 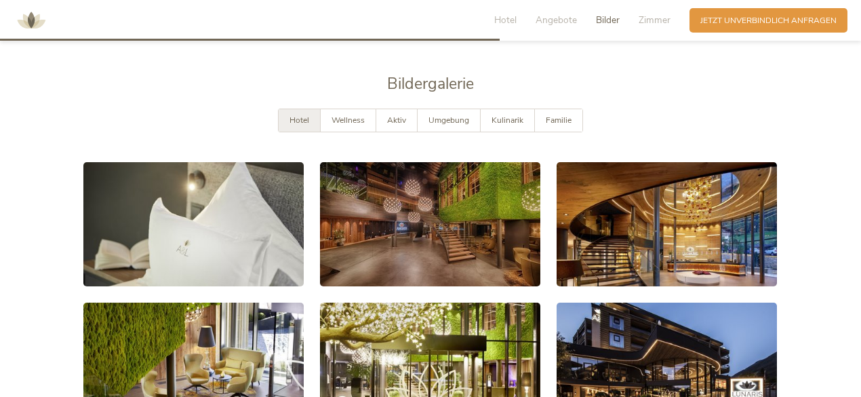 I want to click on span: Jetzt unverbindlich anfragen, so click(x=768, y=20).